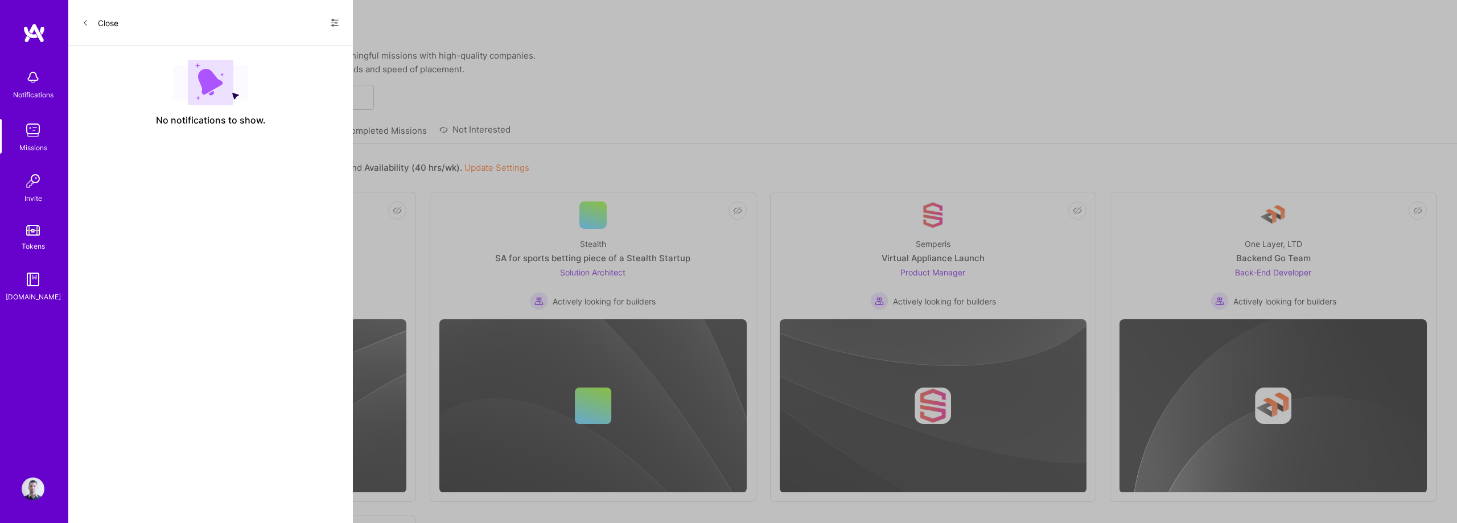  What do you see at coordinates (33, 130) in the screenshot?
I see `img: teamwork` at bounding box center [33, 130].